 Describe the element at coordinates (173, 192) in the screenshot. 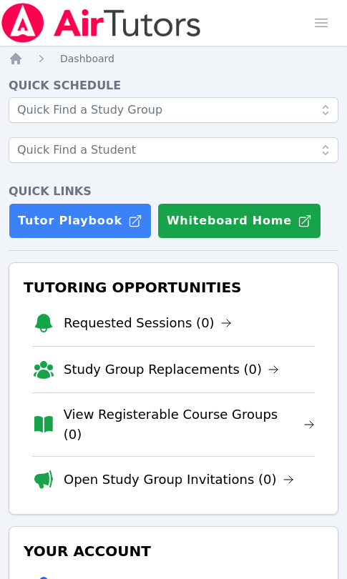

I see `h4: Quick Links` at that location.